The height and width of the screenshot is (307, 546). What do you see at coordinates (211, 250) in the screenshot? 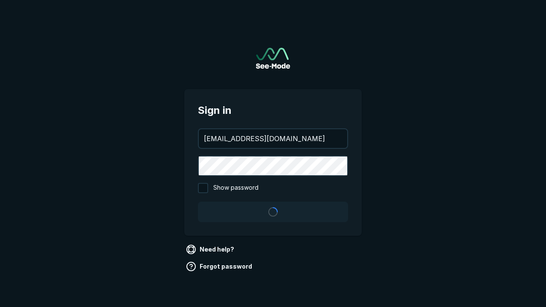
I see `a: Need help?` at bounding box center [211, 250].